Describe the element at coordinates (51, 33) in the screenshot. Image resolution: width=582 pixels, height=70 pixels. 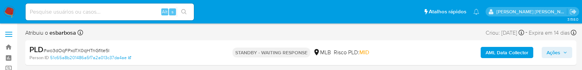
I see `span: Atribuiu o` at that location.